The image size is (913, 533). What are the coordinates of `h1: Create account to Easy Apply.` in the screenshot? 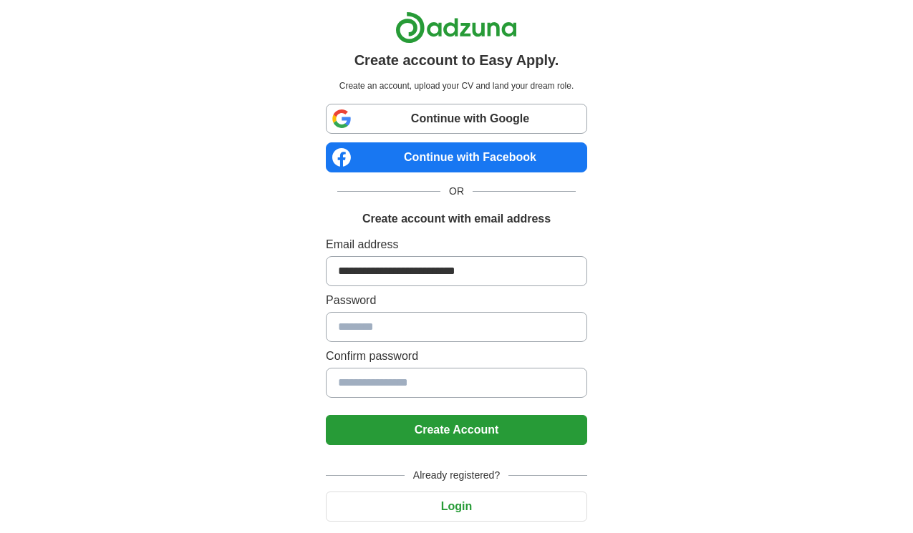 It's located at (457, 60).